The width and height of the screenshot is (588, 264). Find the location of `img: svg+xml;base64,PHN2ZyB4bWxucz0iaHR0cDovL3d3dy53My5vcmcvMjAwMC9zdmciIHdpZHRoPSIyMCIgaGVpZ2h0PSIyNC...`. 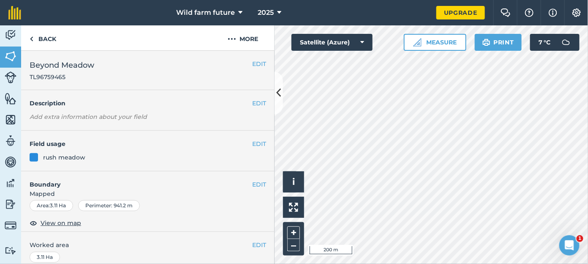

img: svg+xml;base64,PHN2ZyB4bWxucz0iaHR0cDovL3d3dy53My5vcmcvMjAwMC9zdmciIHdpZHRoPSIyMCIgaGVpZ2h0PSIyNC... is located at coordinates (232, 39).